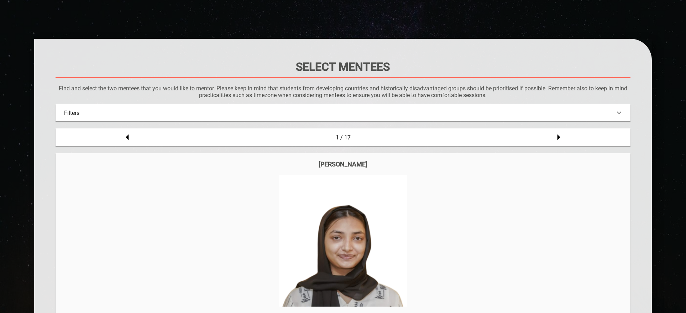  Describe the element at coordinates (343, 92) in the screenshot. I see `p: Find and select the two mentees that you would like to mentor. Please keep in mind that students ...` at that location.